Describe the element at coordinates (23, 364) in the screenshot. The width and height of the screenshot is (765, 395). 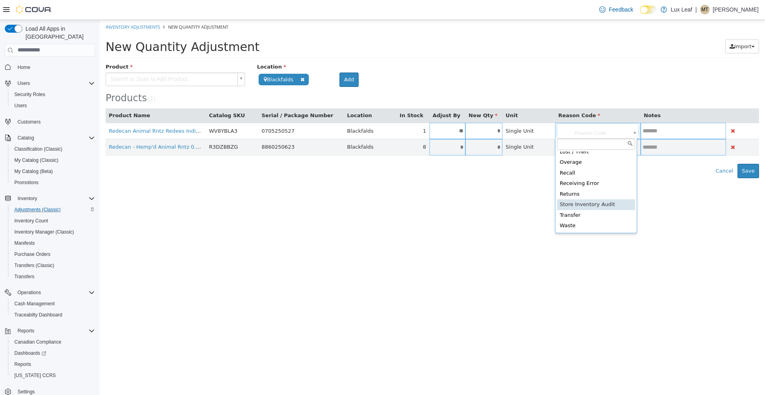
I see `a: Reports` at that location.